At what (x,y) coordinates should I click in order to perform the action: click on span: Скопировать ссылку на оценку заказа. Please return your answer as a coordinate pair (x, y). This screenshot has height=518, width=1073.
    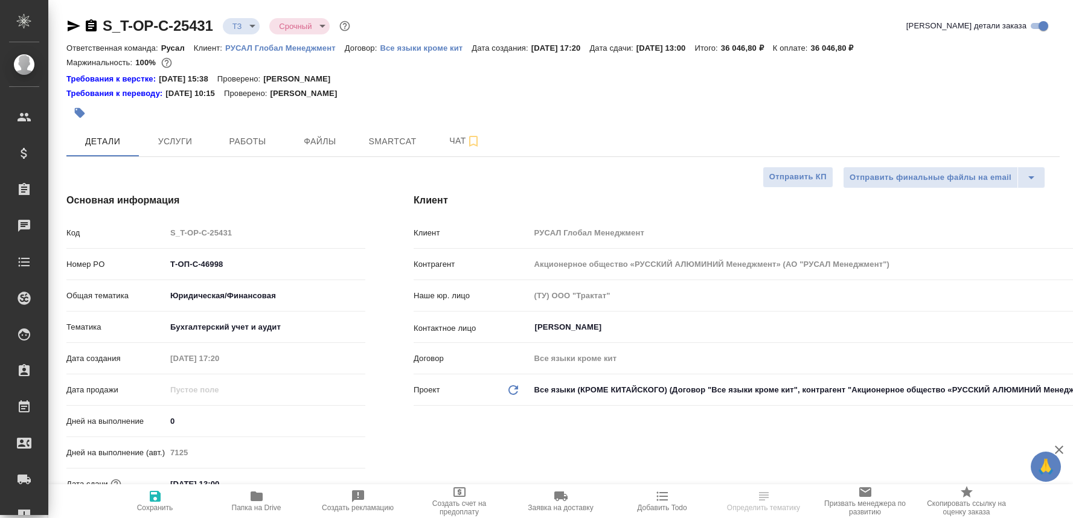
    Looking at the image, I should click on (967, 508).